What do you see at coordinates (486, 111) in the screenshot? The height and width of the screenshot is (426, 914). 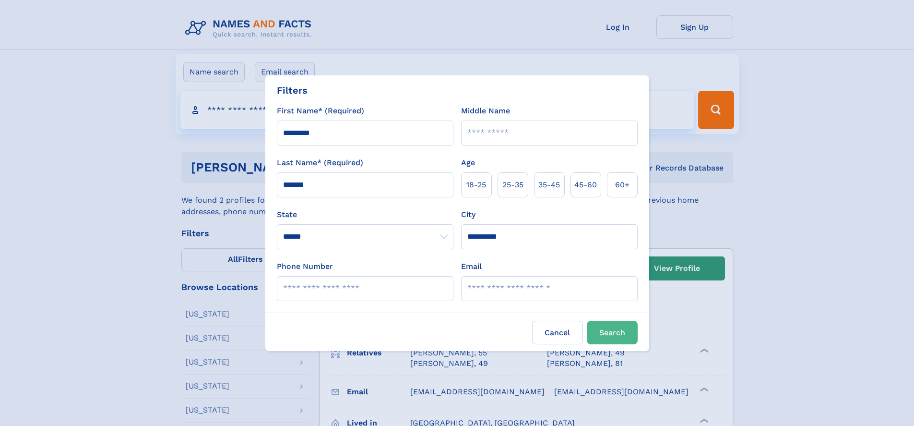 I see `label: Middle Name` at bounding box center [486, 111].